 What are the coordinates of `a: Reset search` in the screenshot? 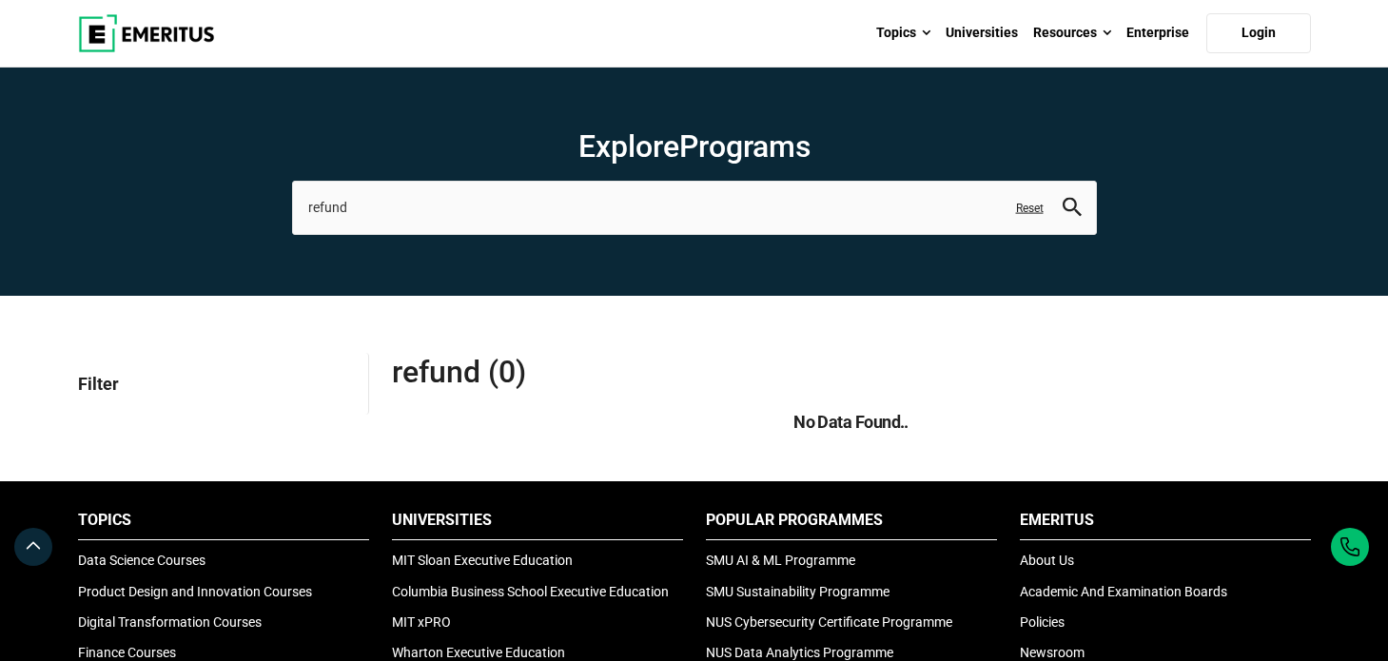 It's located at (1030, 207).